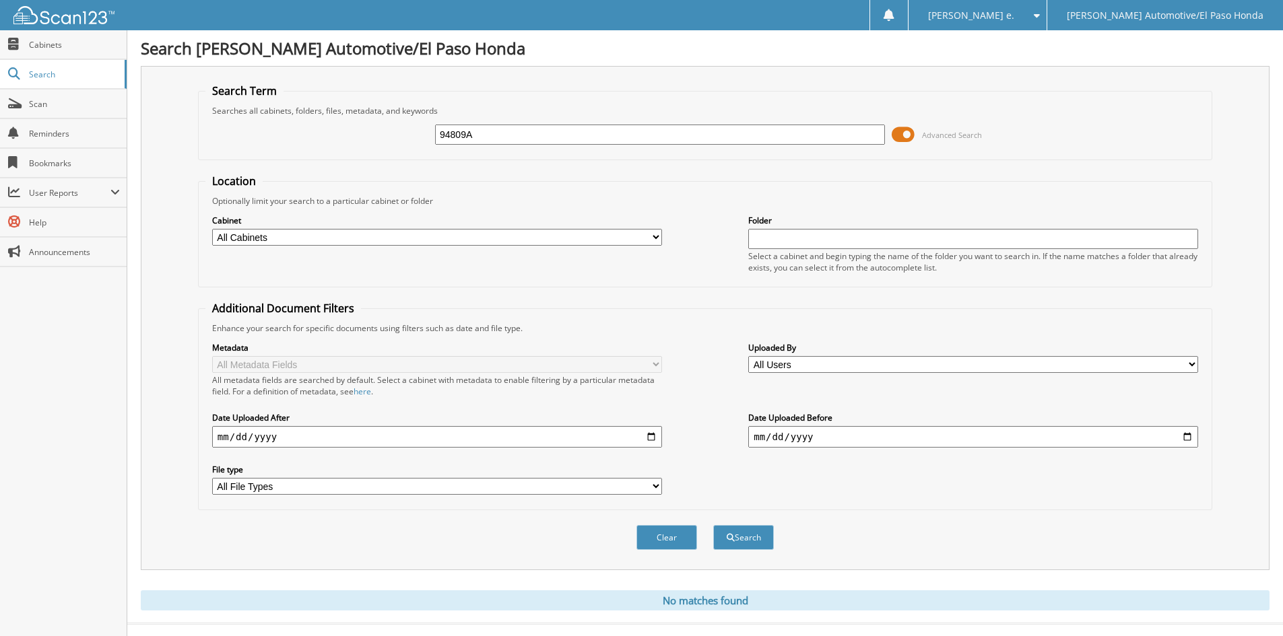 This screenshot has height=636, width=1283. I want to click on span: Scan, so click(74, 104).